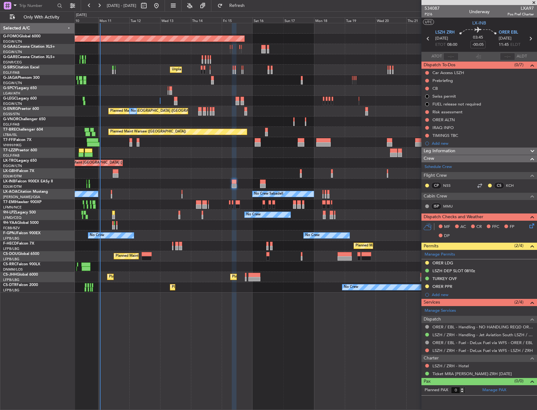 The height and width of the screenshot is (410, 537). I want to click on div: Add new, so click(482, 294).